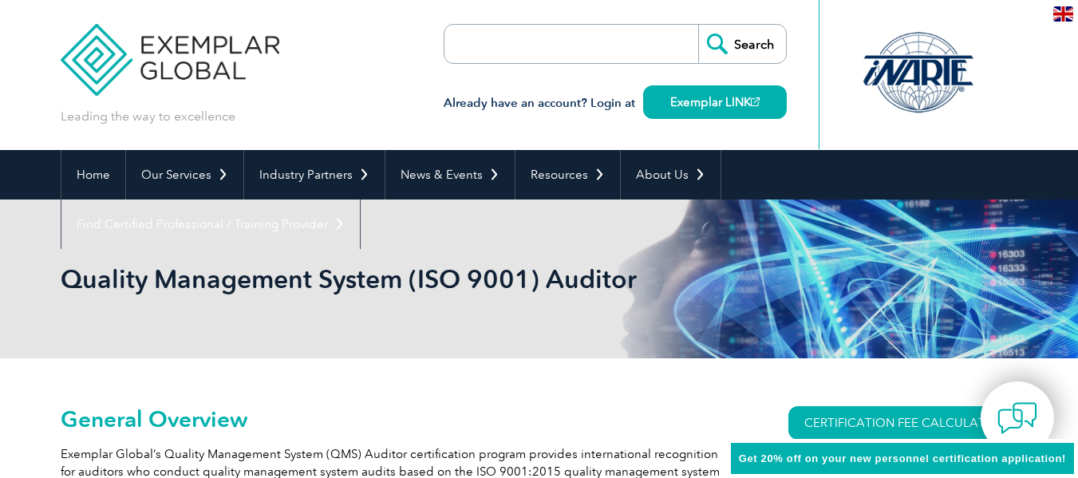 The image size is (1078, 478). What do you see at coordinates (211, 224) in the screenshot?
I see `a: Find Certified Professional / Training Provider` at bounding box center [211, 224].